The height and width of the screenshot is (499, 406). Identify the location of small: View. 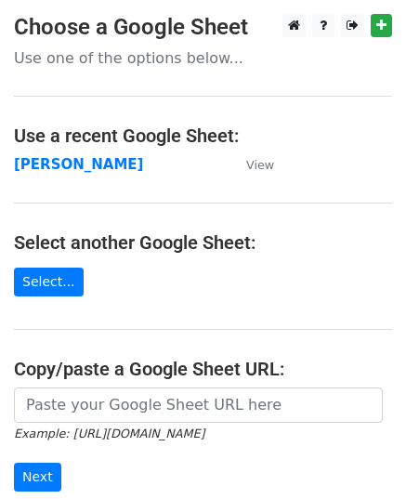
(260, 164).